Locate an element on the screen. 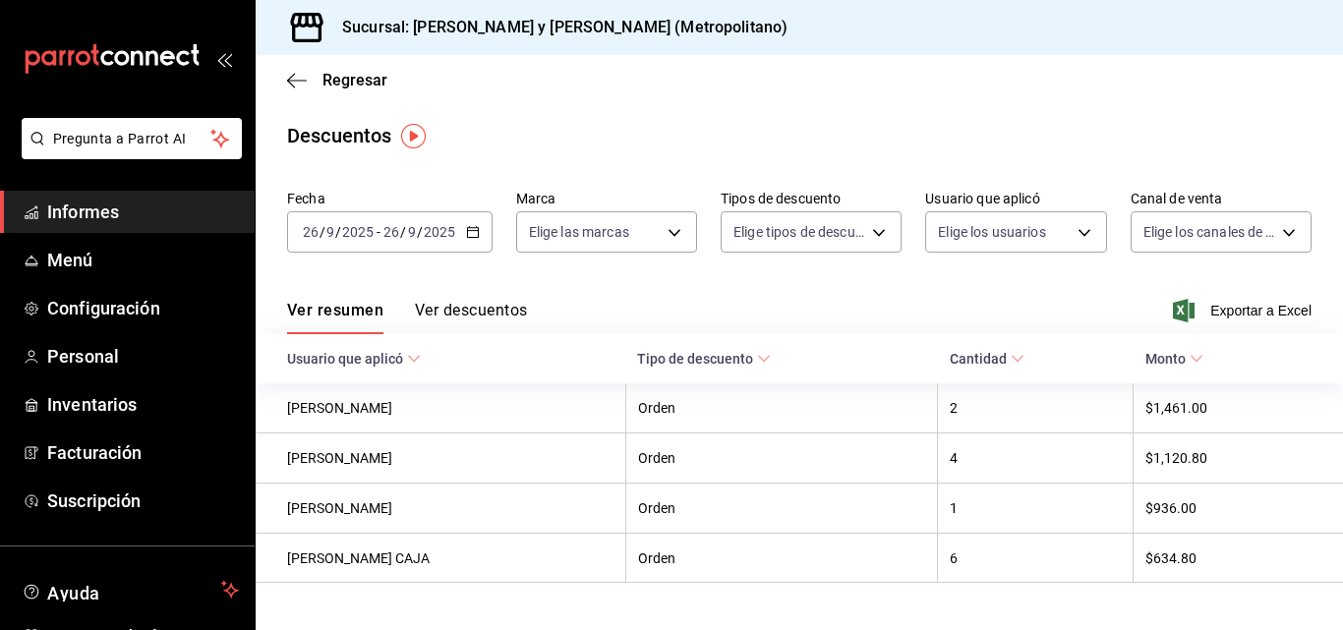 Image resolution: width=1343 pixels, height=630 pixels. font: Descuentos is located at coordinates (339, 136).